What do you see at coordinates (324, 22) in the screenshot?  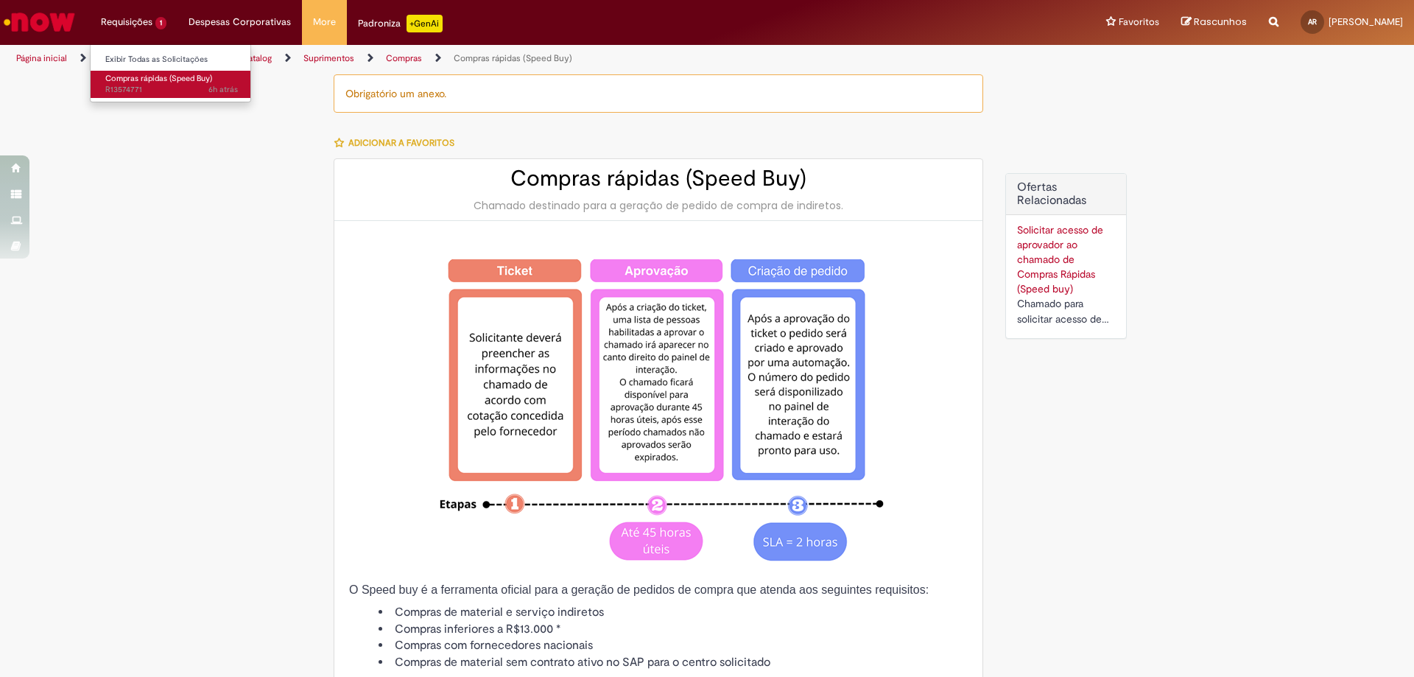 I see `span: More` at bounding box center [324, 22].